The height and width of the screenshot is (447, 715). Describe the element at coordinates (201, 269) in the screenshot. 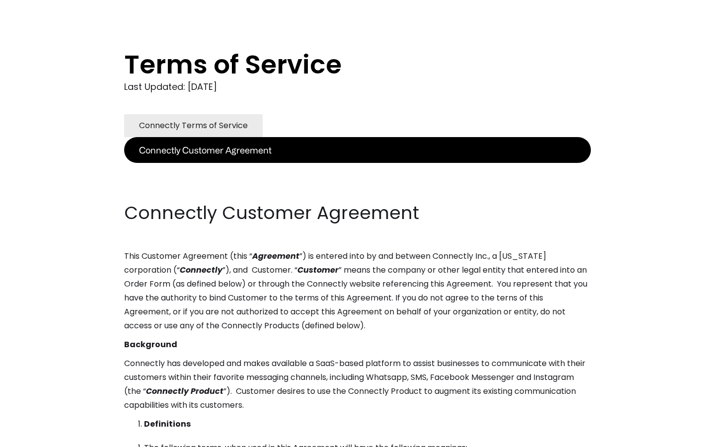

I see `em: Connectly` at that location.